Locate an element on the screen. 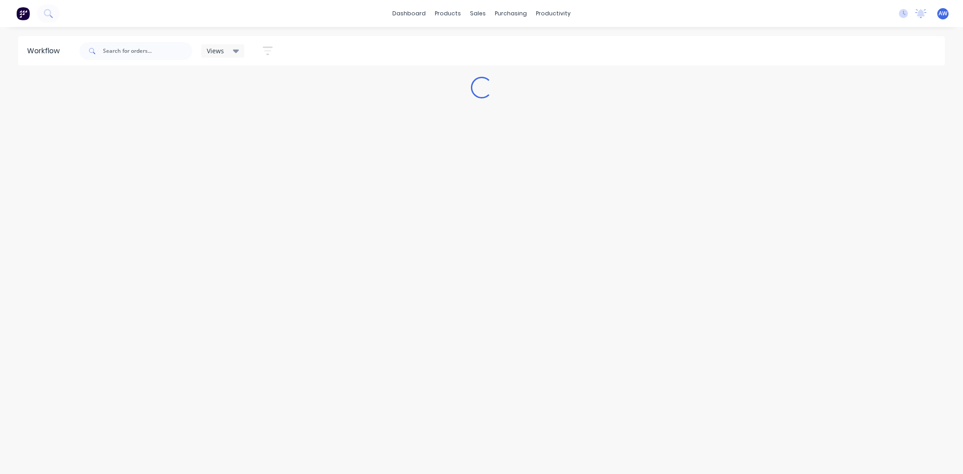 The height and width of the screenshot is (474, 963). div: purchasing is located at coordinates (511, 14).